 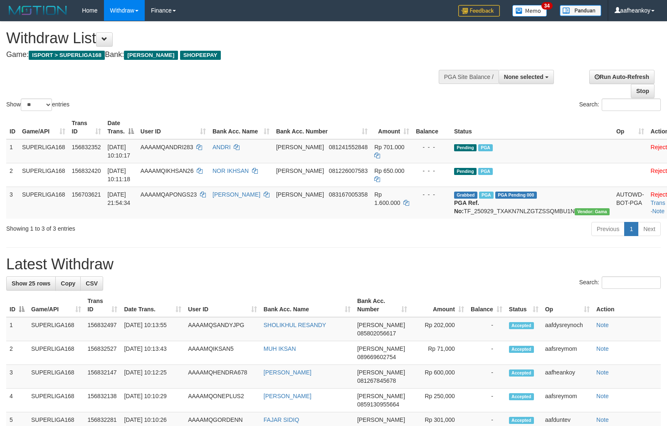 I want to click on a: MUH IKSAN, so click(x=280, y=349).